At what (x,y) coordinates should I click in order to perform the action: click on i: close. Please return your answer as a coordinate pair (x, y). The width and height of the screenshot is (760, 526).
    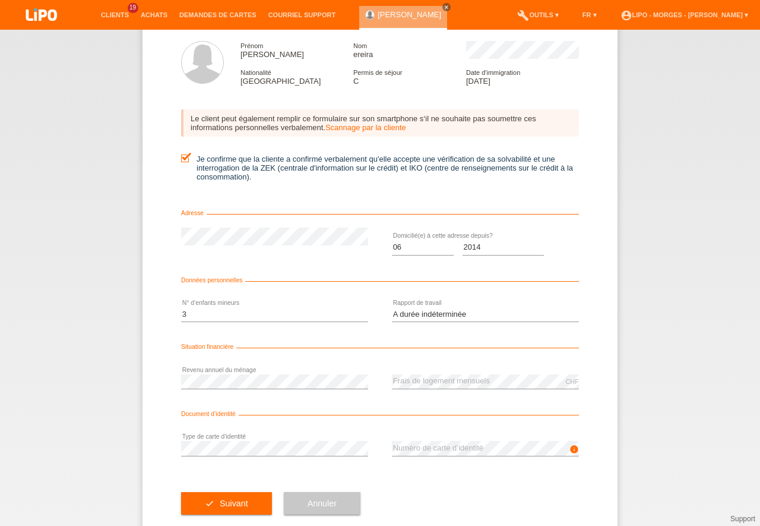
    Looking at the image, I should click on (447, 7).